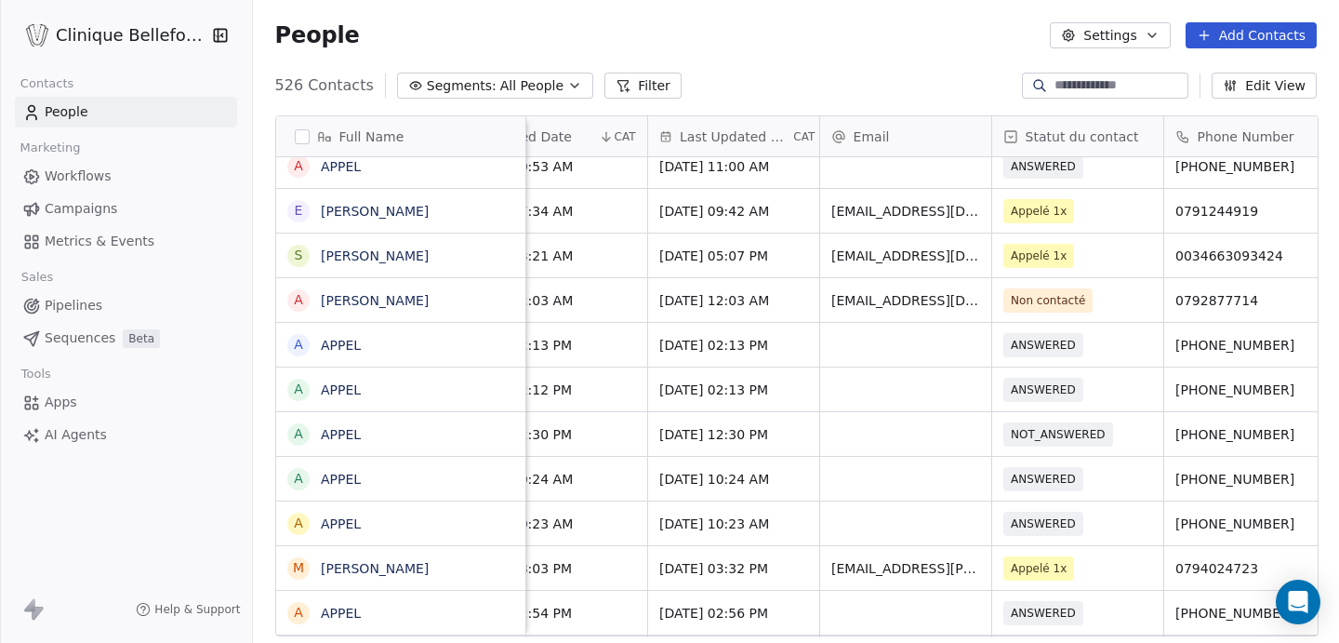  Describe the element at coordinates (1216, 211) in the screenshot. I see `span: 0791244919` at that location.